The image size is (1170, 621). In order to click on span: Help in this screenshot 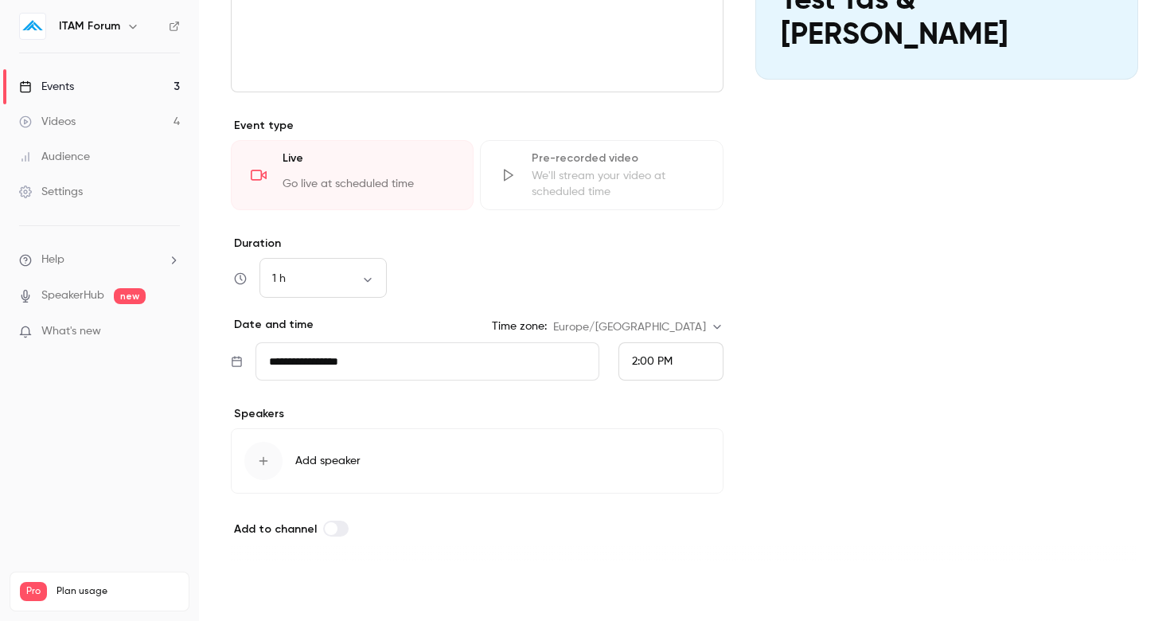, I will do `click(53, 260)`.